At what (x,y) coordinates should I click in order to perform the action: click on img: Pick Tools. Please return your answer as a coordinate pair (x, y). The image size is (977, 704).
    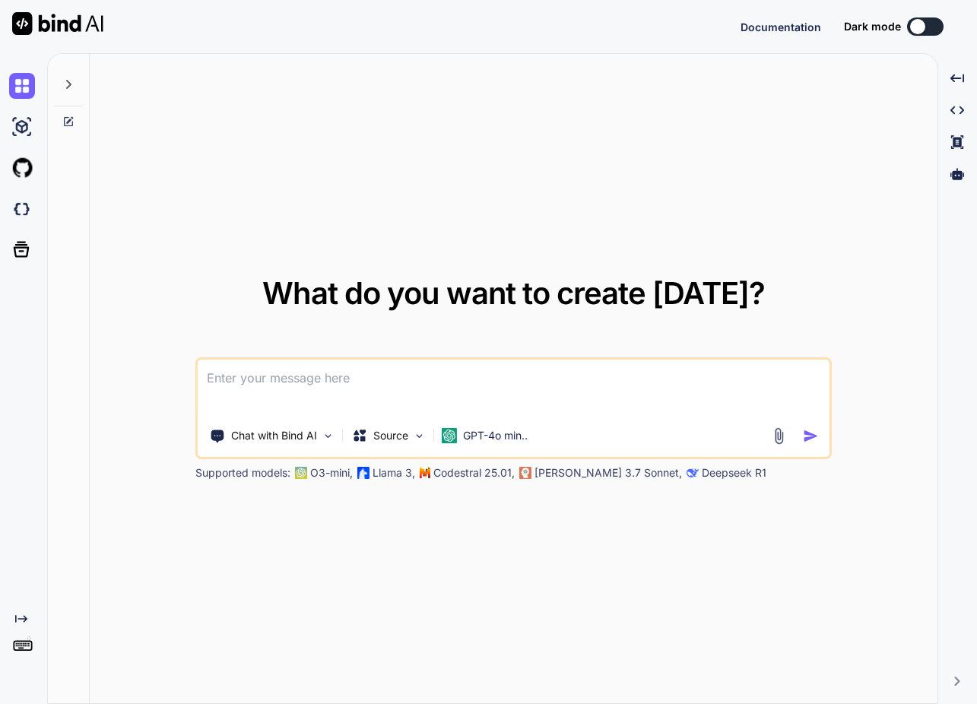
    Looking at the image, I should click on (328, 436).